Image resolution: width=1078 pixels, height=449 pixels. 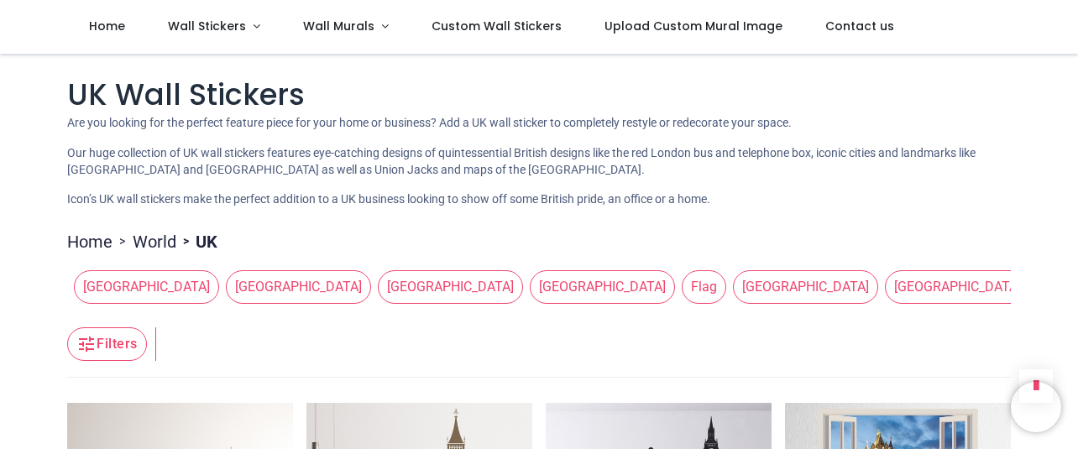 I want to click on span: Contact us, so click(x=859, y=26).